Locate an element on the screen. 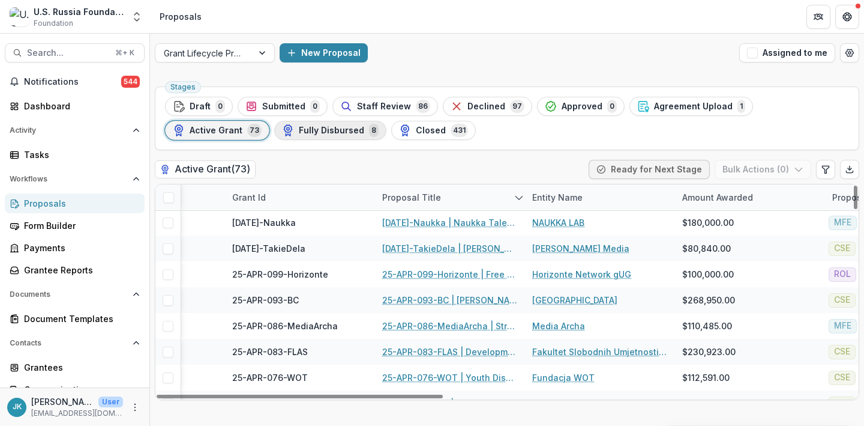  a: Grantee Reports is located at coordinates (74, 270).